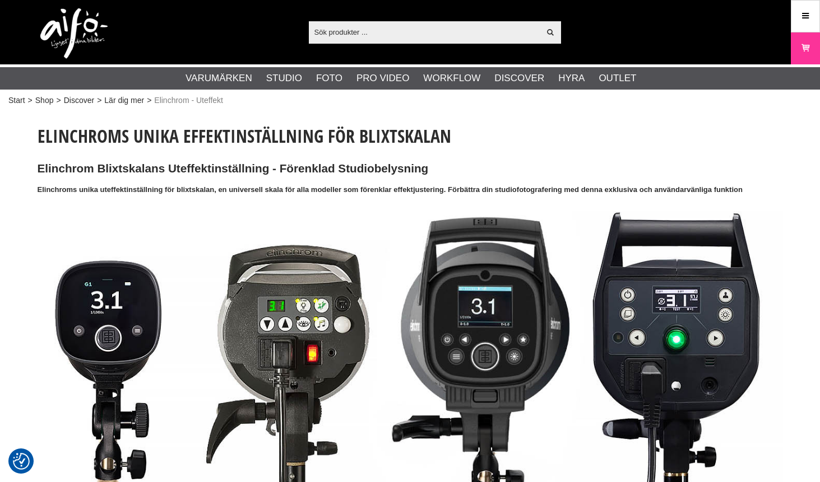  Describe the element at coordinates (219, 78) in the screenshot. I see `a: Varumärken` at that location.